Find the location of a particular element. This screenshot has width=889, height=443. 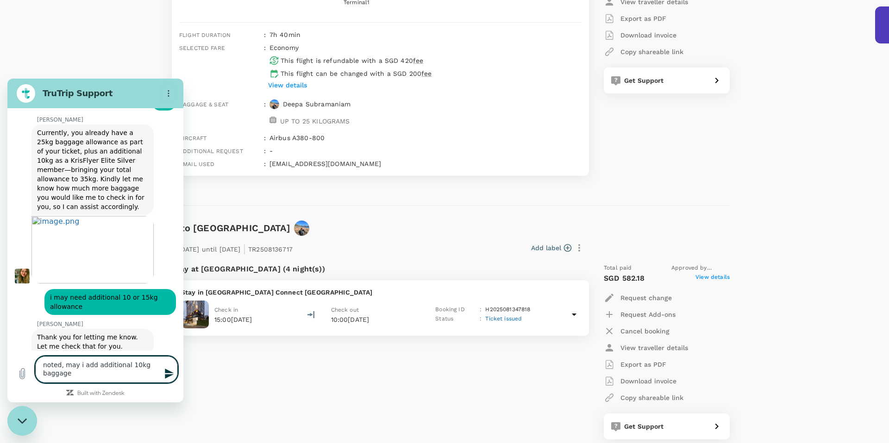

span: Email used is located at coordinates (197, 164).